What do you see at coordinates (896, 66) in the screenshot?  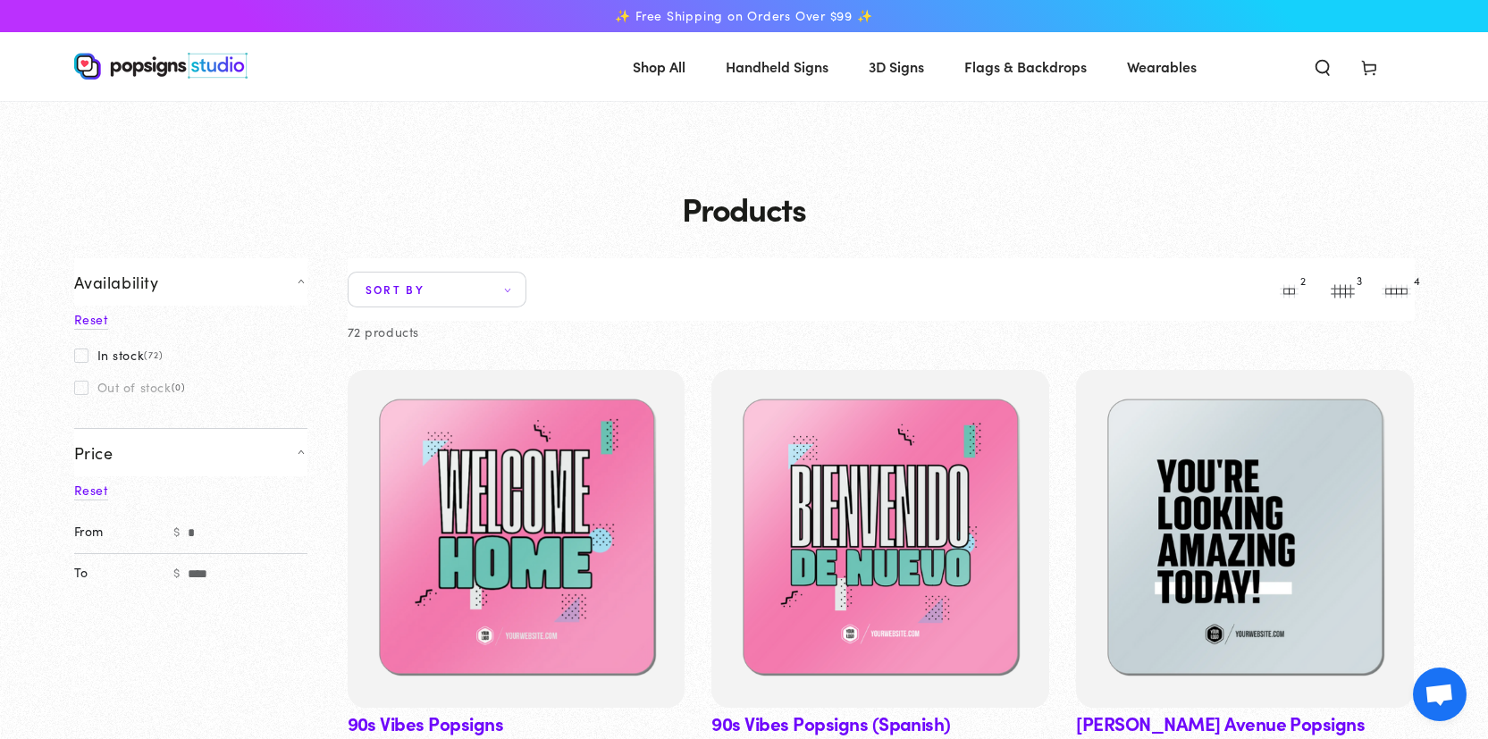 I see `a: 3D Signs` at bounding box center [896, 66].